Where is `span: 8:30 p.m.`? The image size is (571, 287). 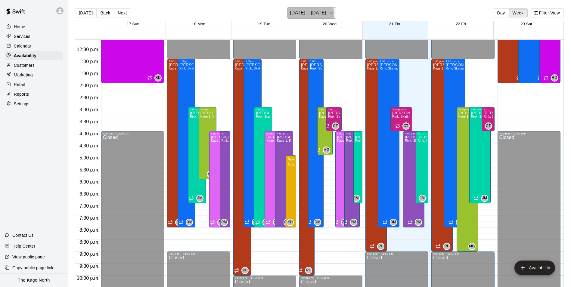
span: 8:30 p.m. is located at coordinates (89, 242).